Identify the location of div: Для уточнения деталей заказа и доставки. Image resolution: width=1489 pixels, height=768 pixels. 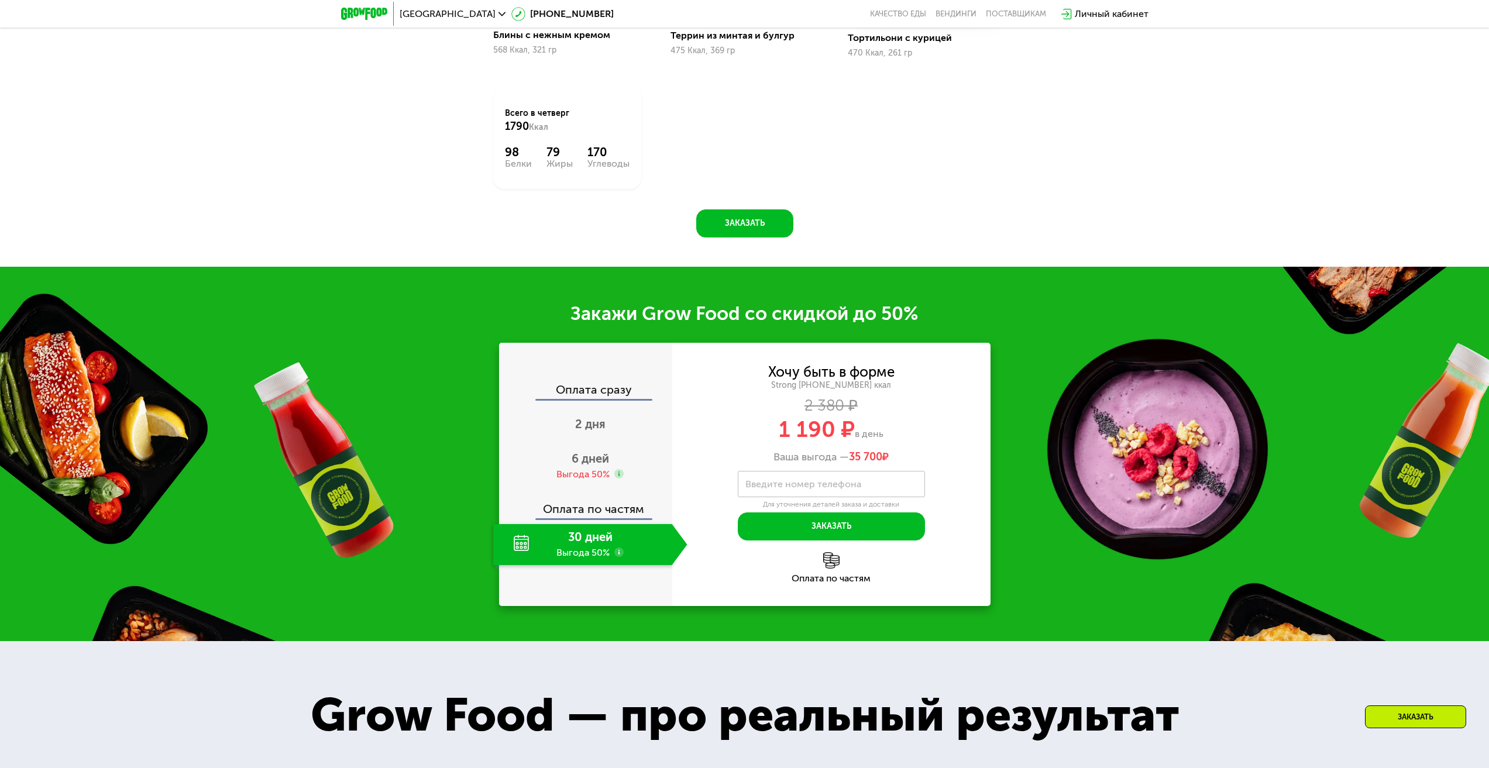
(831, 505).